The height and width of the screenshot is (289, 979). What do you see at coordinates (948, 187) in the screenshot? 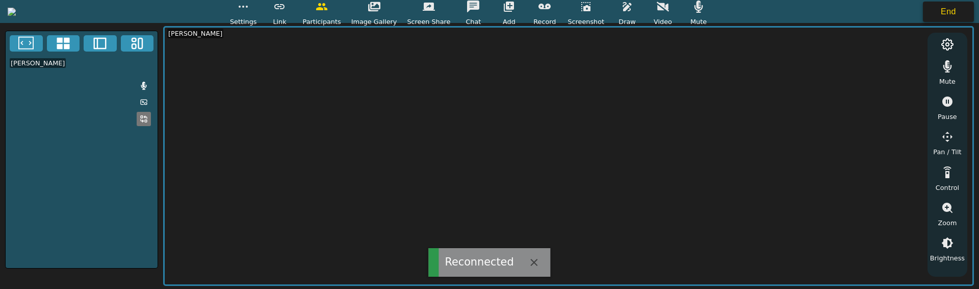
I see `span: Control` at bounding box center [948, 187].